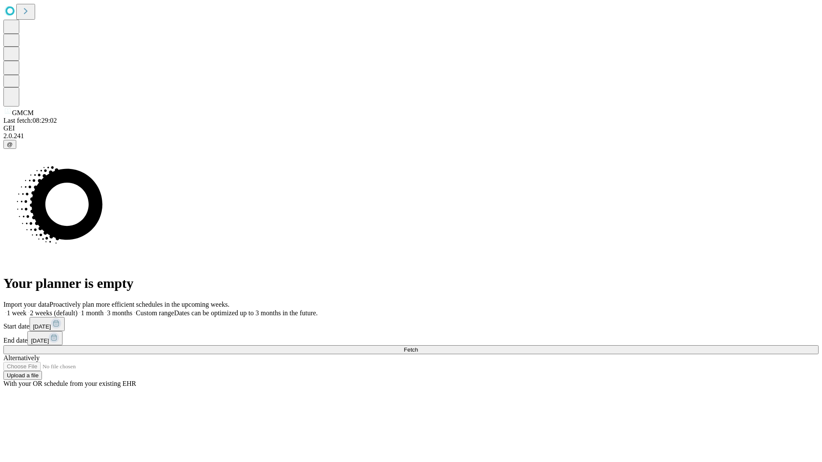  I want to click on span: 3 months, so click(119, 313).